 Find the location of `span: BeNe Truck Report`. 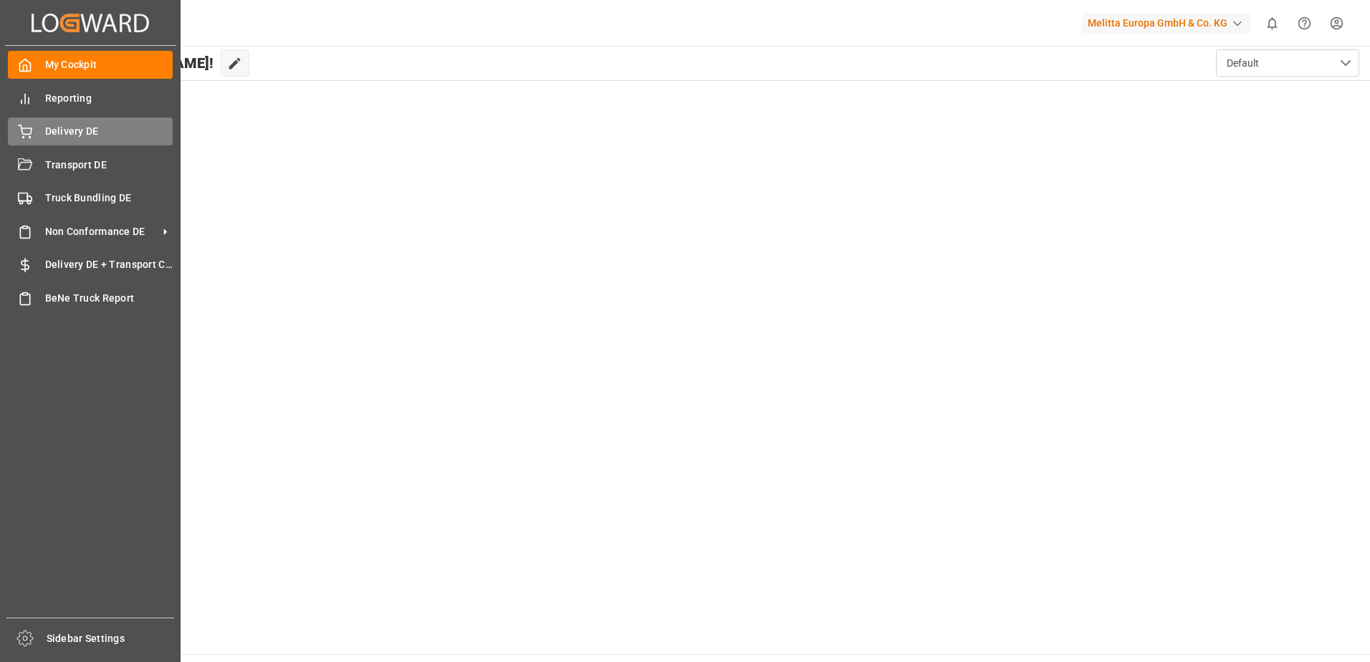

span: BeNe Truck Report is located at coordinates (109, 298).